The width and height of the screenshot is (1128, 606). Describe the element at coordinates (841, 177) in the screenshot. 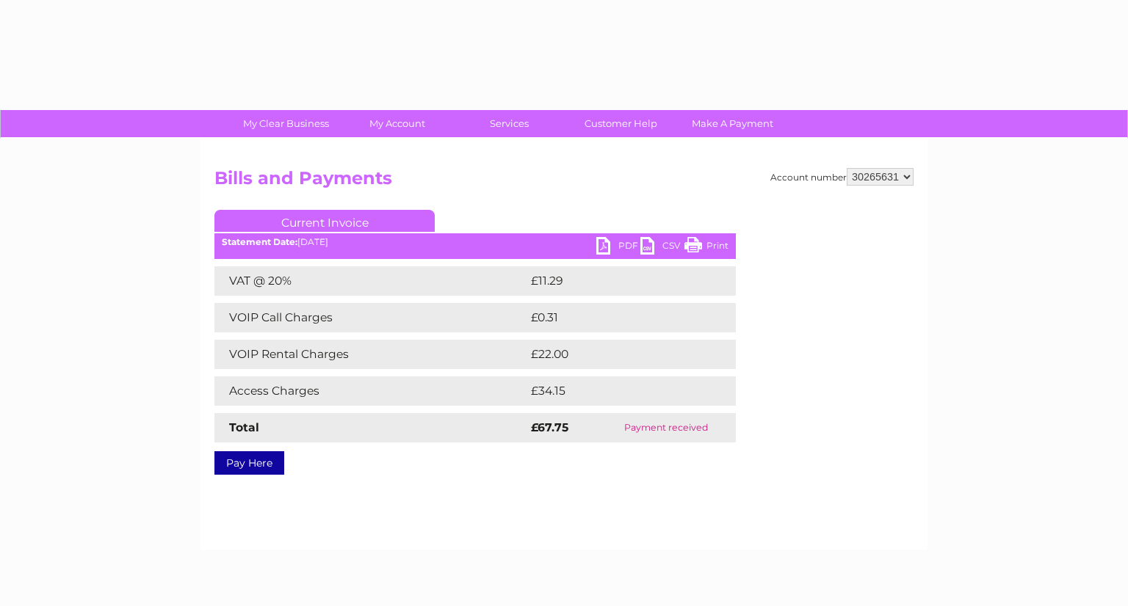

I see `div: Account number` at that location.